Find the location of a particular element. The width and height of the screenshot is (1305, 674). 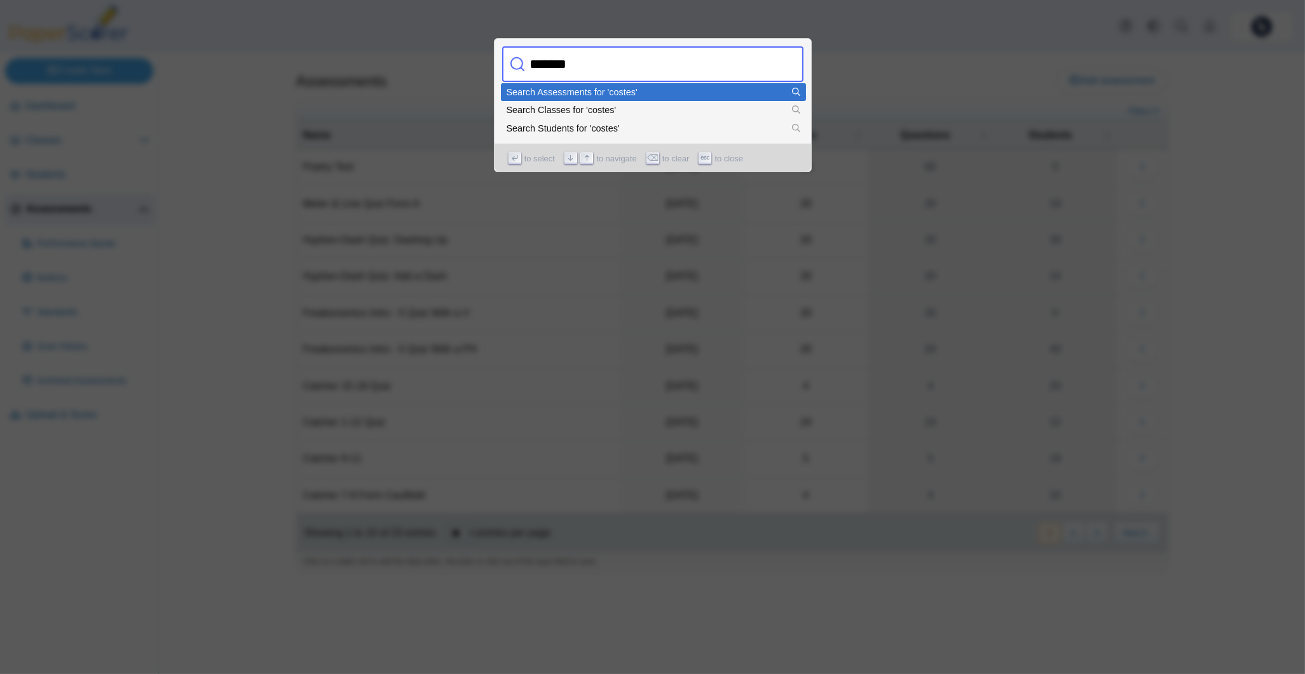

span: to close is located at coordinates (728, 159).